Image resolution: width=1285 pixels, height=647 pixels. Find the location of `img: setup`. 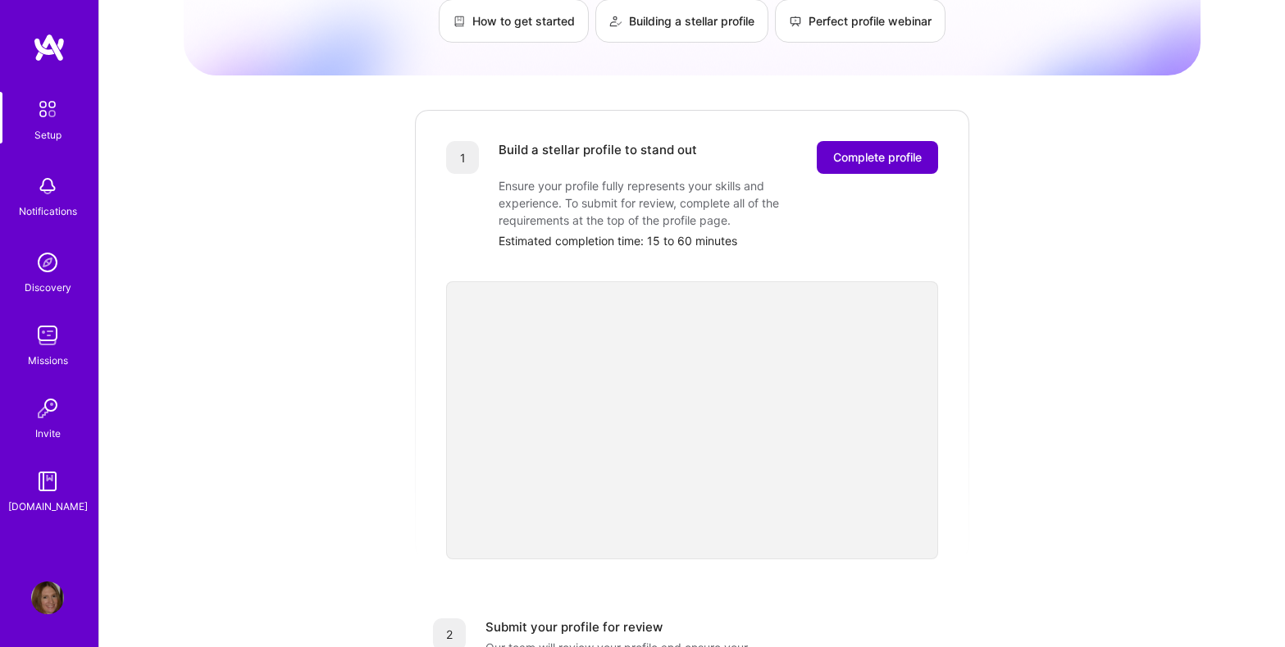

img: setup is located at coordinates (48, 109).